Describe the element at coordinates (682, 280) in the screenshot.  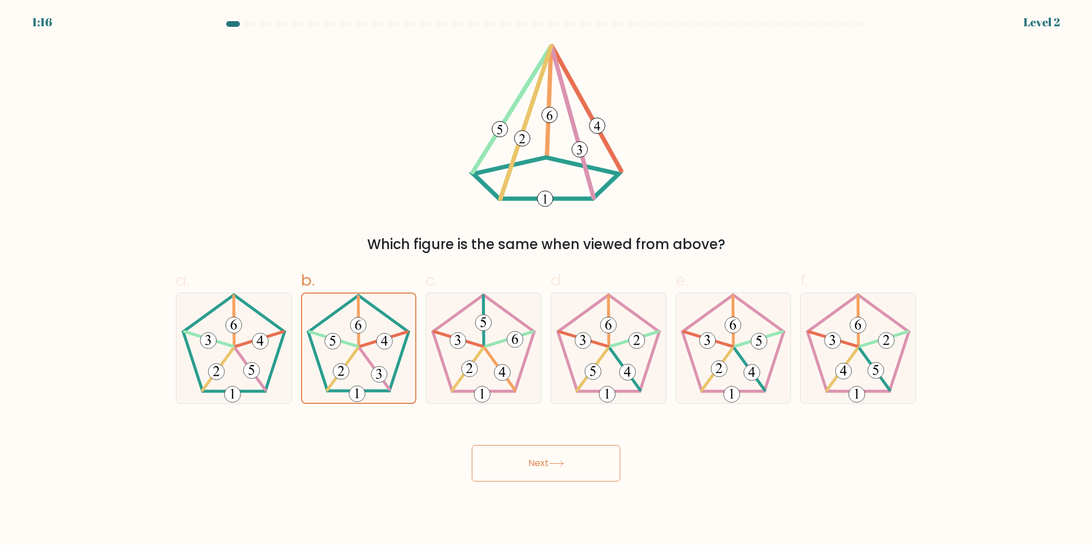
I see `span: e.` at that location.